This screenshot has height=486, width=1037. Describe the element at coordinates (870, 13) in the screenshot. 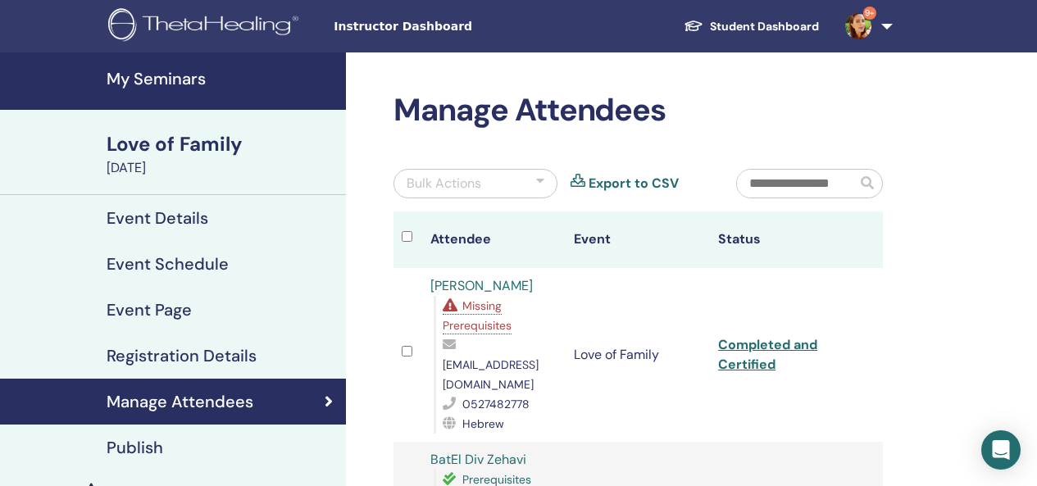

I see `span: 9+` at that location.